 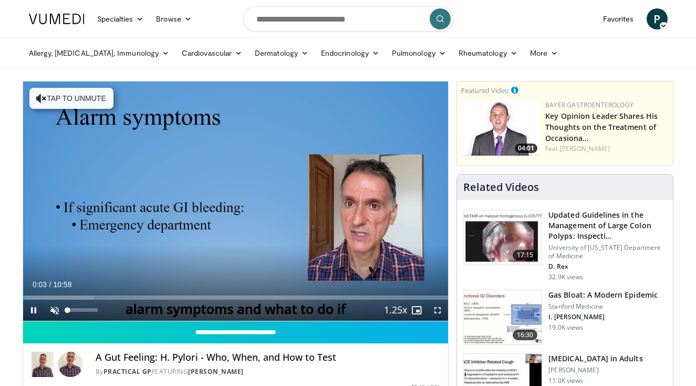 What do you see at coordinates (62, 284) in the screenshot?
I see `span: 10:58` at bounding box center [62, 284].